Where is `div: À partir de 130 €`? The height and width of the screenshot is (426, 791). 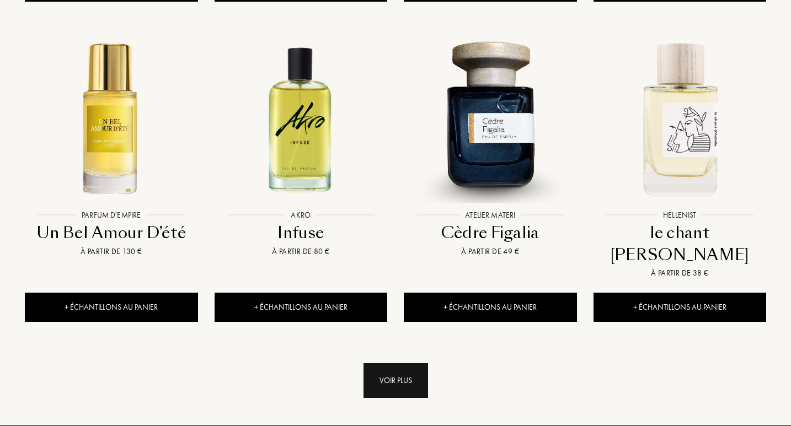
div: À partir de 130 € is located at coordinates (111, 251).